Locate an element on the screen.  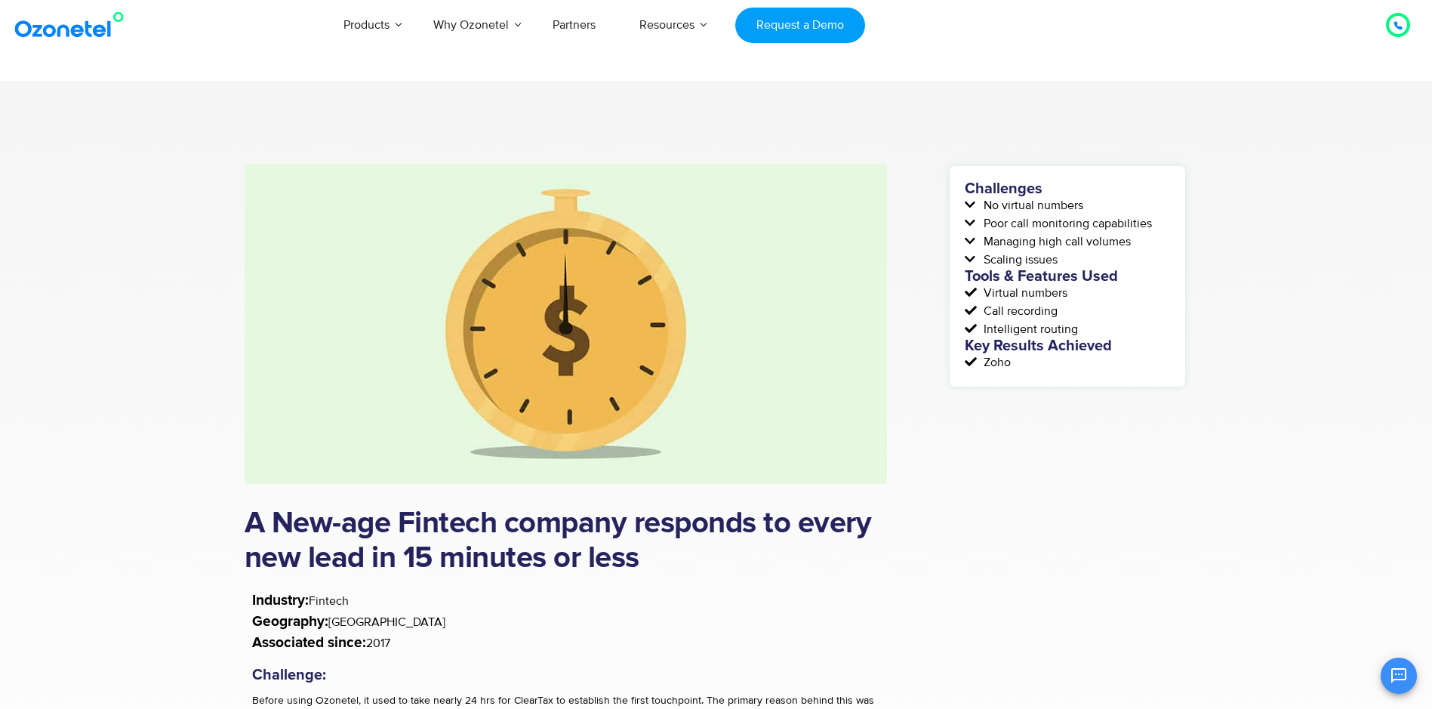
span: Managing high call volumes is located at coordinates (1055, 242).